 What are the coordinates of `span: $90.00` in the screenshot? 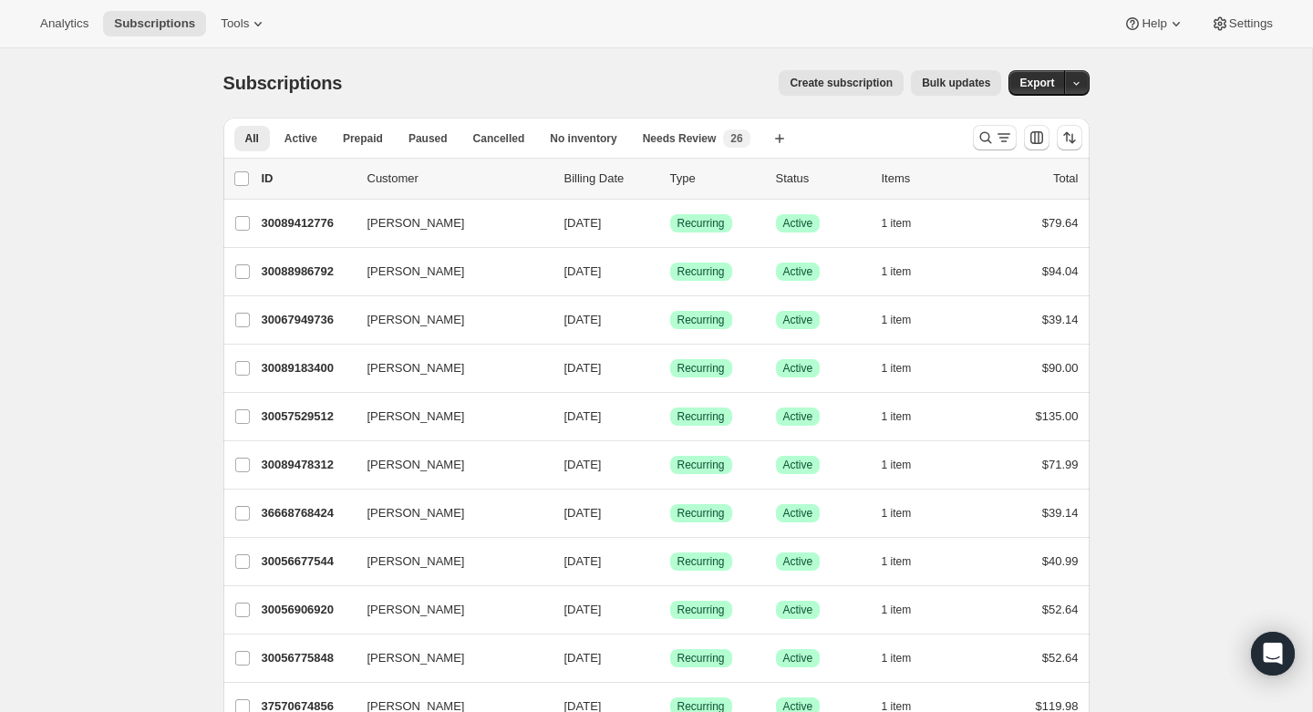 It's located at (1061, 368).